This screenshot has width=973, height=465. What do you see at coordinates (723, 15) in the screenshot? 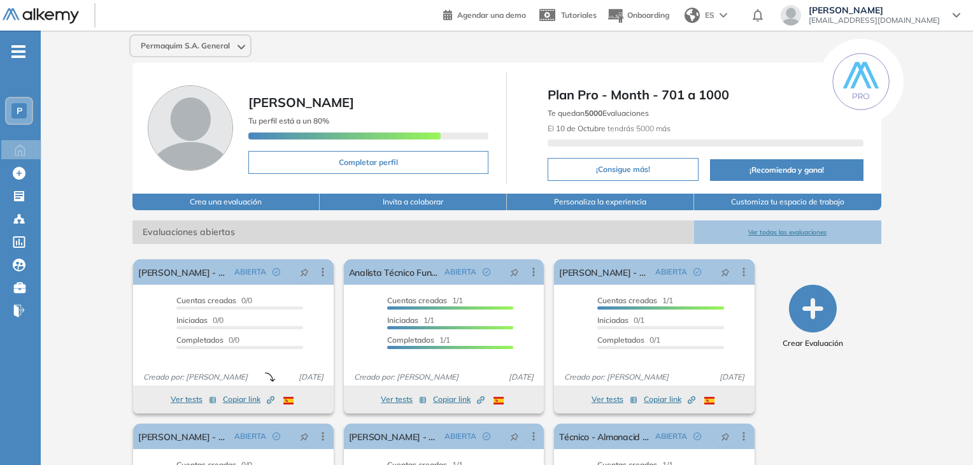
I see `img: arrow` at bounding box center [723, 15].